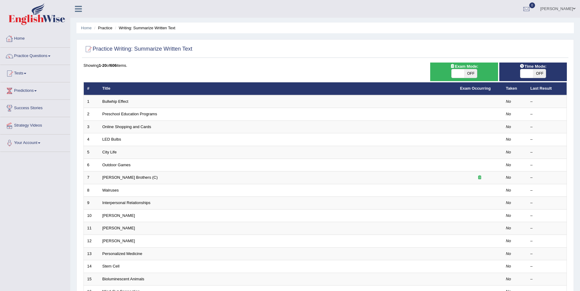 The image size is (580, 291). Describe the element at coordinates (91, 254) in the screenshot. I see `td: 13` at that location.